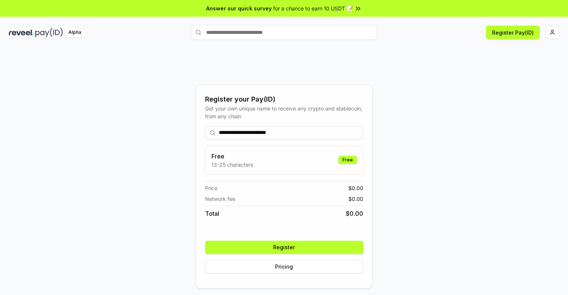 The width and height of the screenshot is (568, 295). Describe the element at coordinates (21, 32) in the screenshot. I see `img: reveel_dark` at that location.